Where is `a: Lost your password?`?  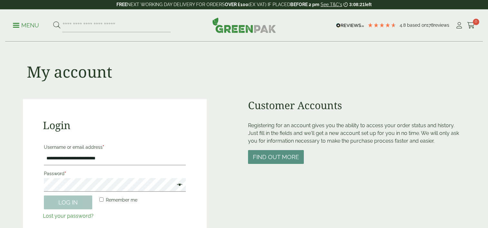
a: Lost your password? is located at coordinates (68, 216).